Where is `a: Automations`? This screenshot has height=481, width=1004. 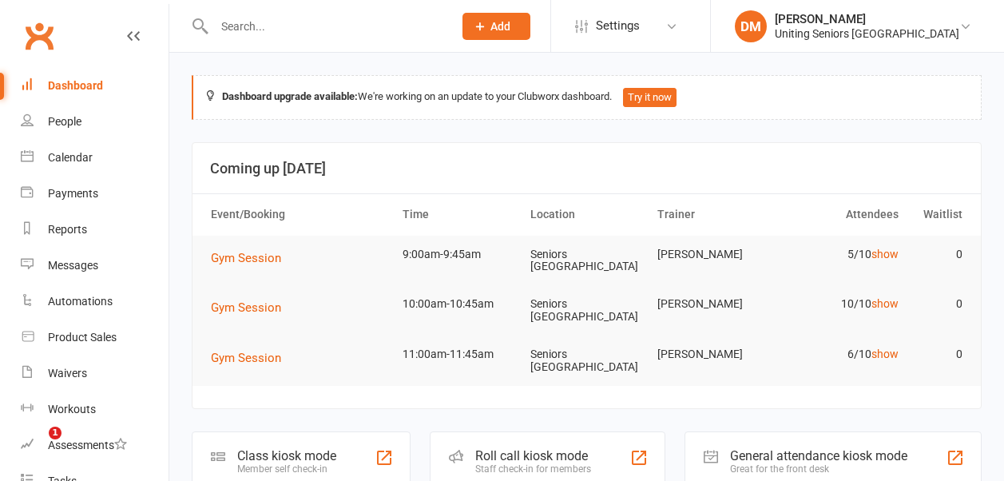
a: Automations is located at coordinates (94, 301).